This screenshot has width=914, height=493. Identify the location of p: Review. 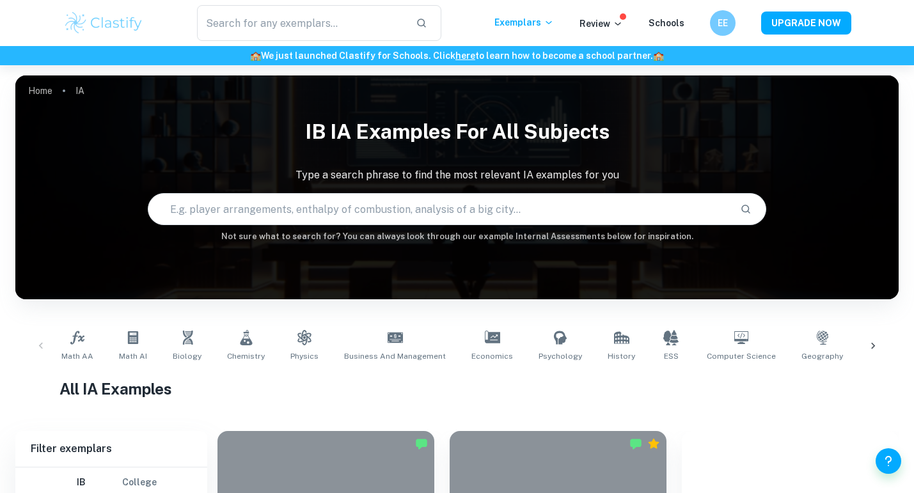
(601, 24).